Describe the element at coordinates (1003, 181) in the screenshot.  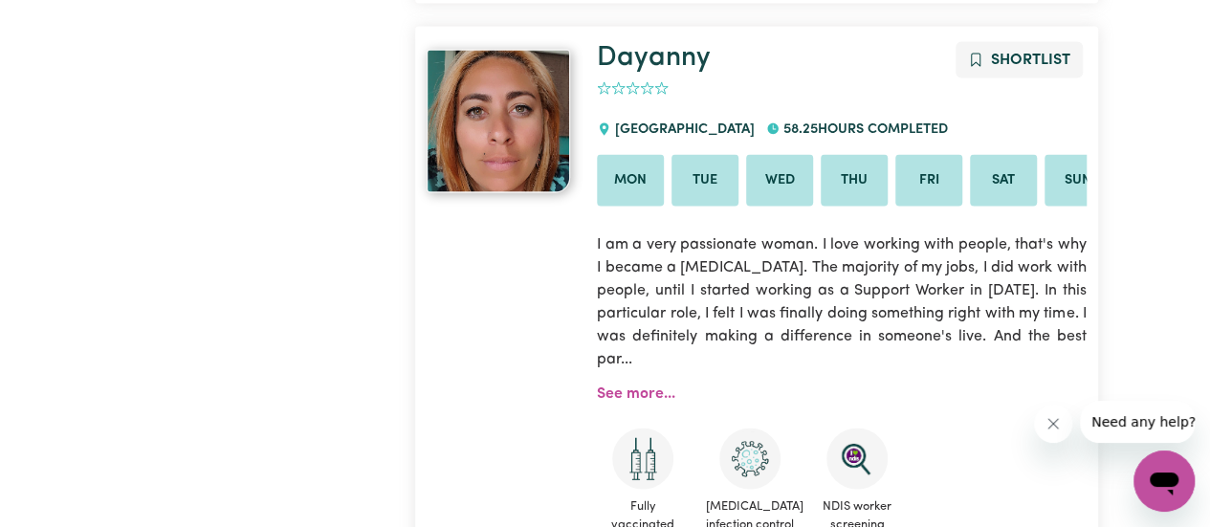
I see `li: Available on Sat` at that location.